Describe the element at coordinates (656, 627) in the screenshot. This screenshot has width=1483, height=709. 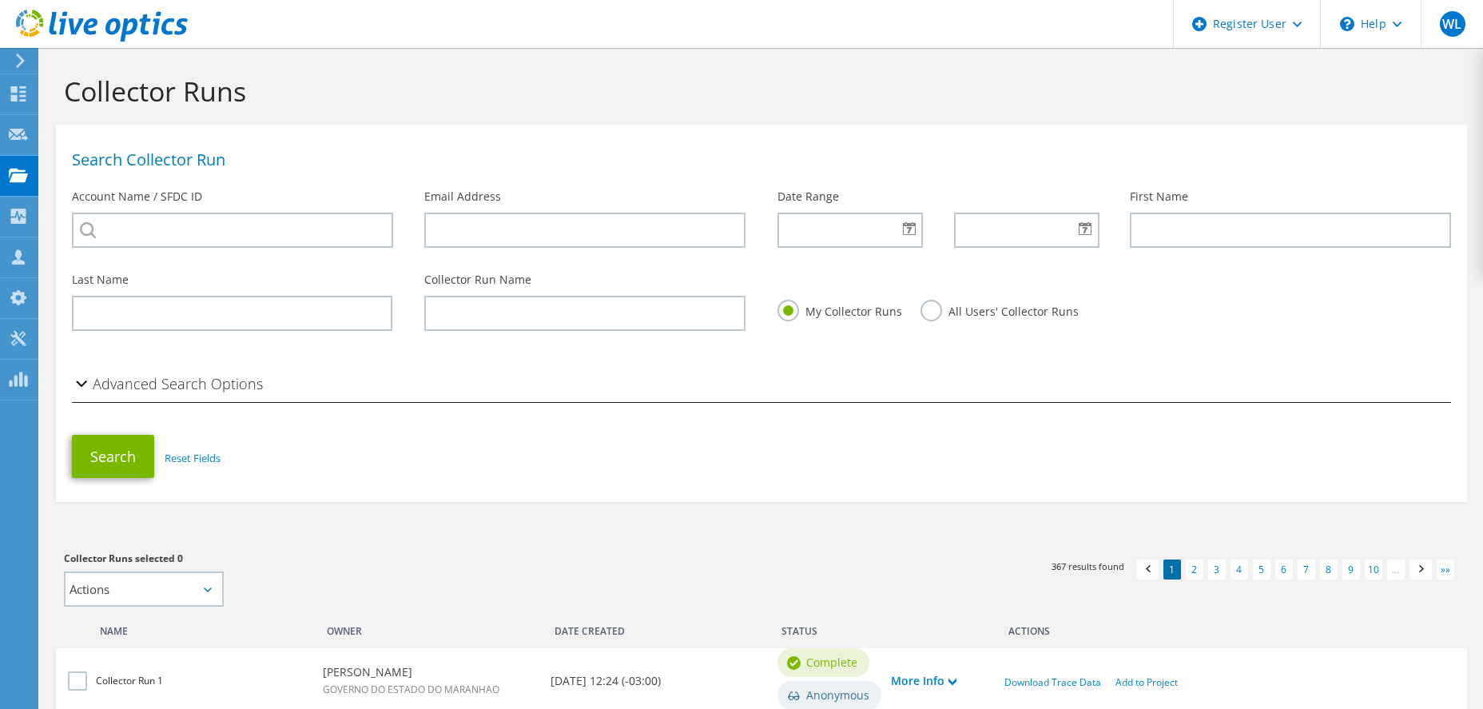
I see `div: Date Created` at that location.